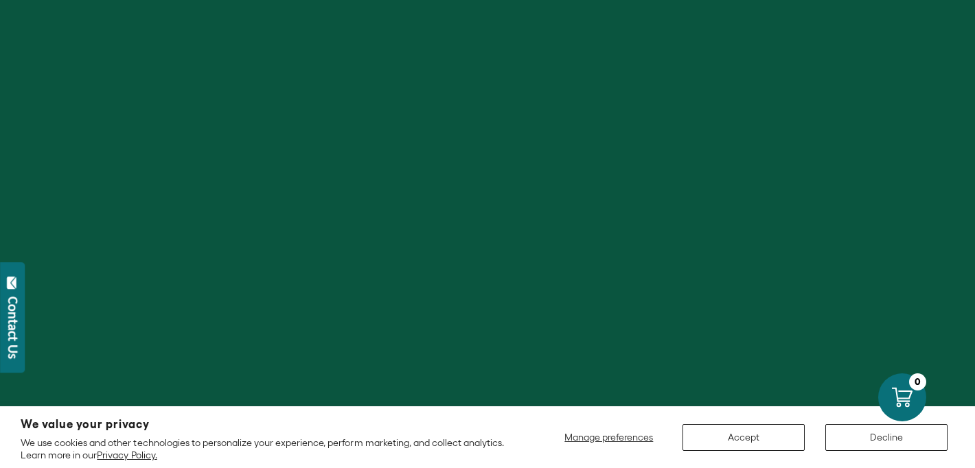  I want to click on button: Manage preferences, so click(609, 438).